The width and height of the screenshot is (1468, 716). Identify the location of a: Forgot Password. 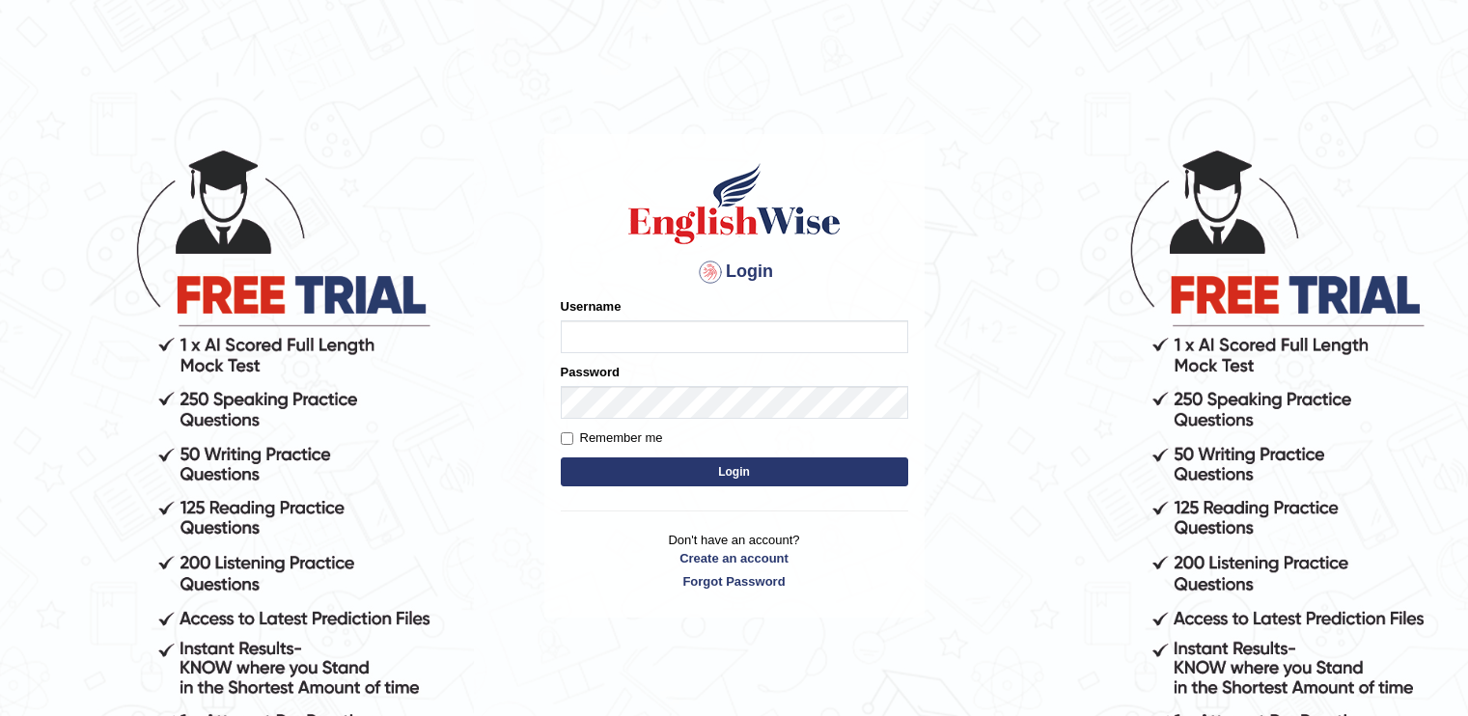
(735, 581).